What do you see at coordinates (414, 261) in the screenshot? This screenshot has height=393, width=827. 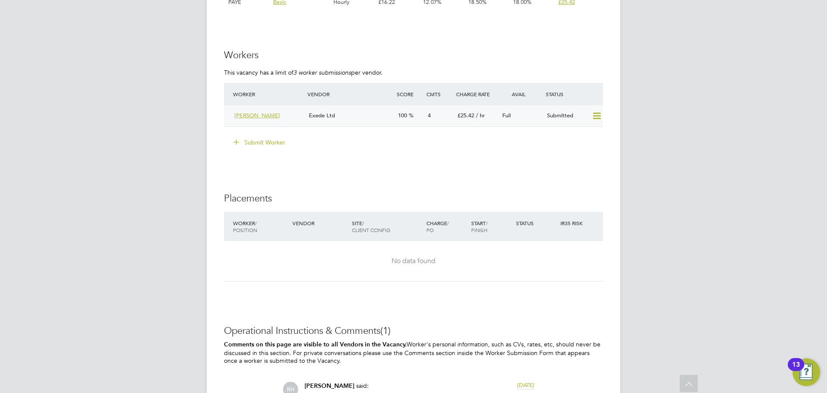 I see `div: No data found` at bounding box center [414, 261].